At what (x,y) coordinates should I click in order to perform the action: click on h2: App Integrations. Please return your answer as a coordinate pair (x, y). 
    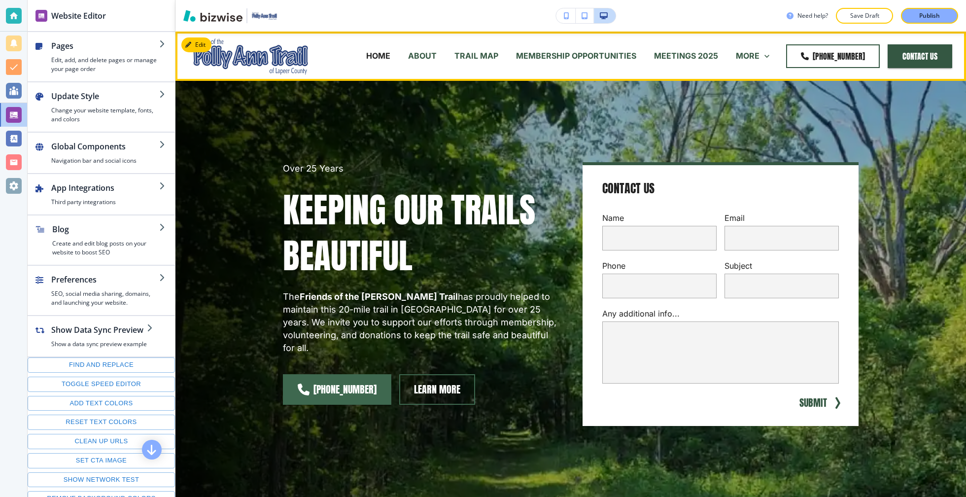
    Looking at the image, I should click on (105, 188).